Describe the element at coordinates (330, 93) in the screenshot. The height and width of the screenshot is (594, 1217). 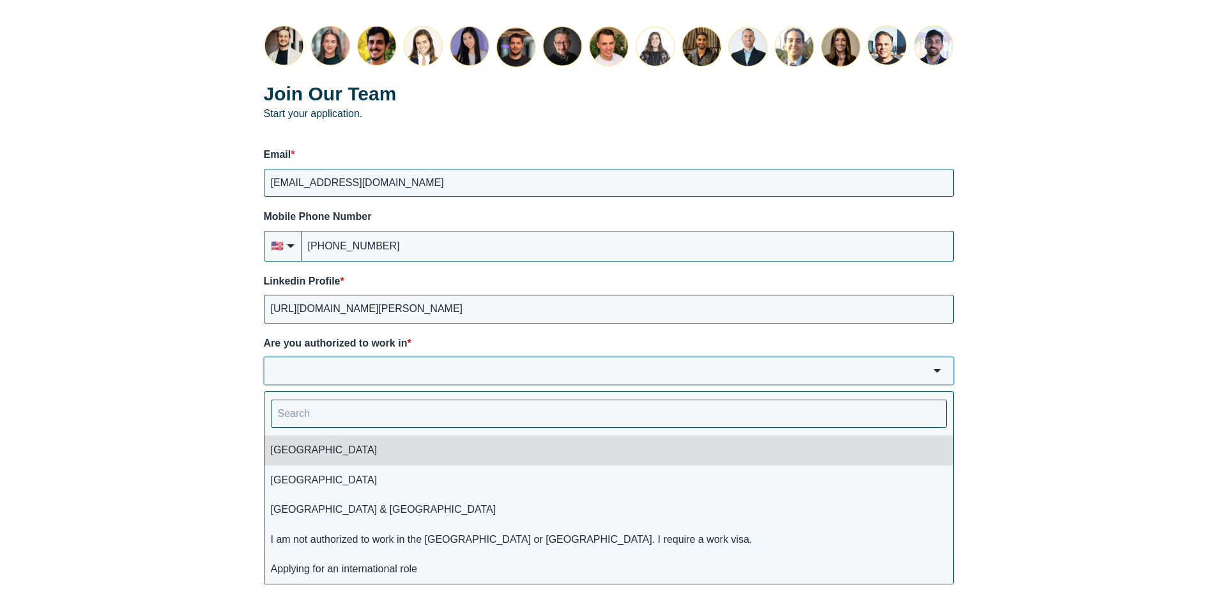
I see `strong: Join Our Team` at that location.